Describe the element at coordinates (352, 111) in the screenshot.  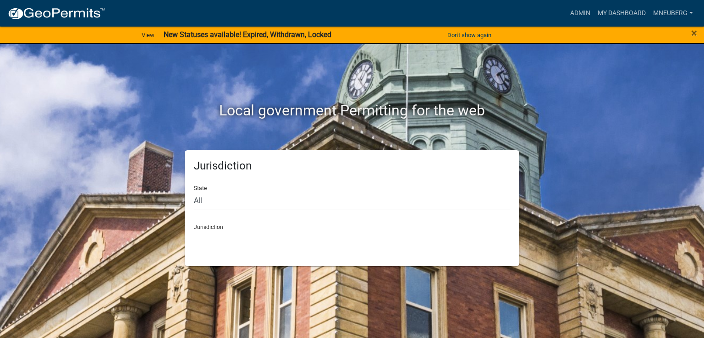
I see `h2: Local government Permitting for the web` at that location.